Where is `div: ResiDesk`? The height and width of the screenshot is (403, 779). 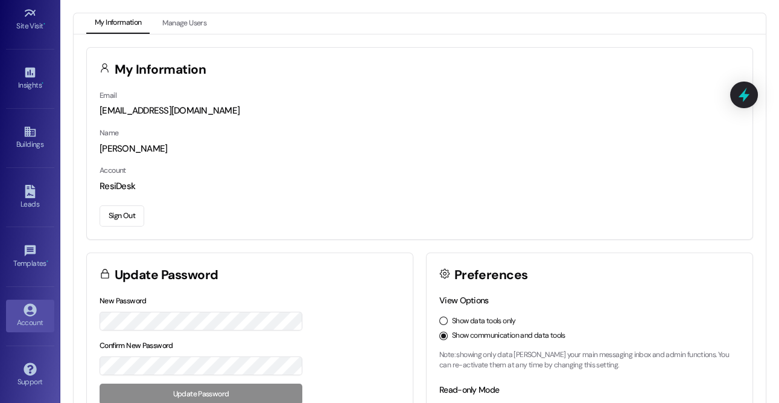
div: ResiDesk is located at coordinates (419, 186).